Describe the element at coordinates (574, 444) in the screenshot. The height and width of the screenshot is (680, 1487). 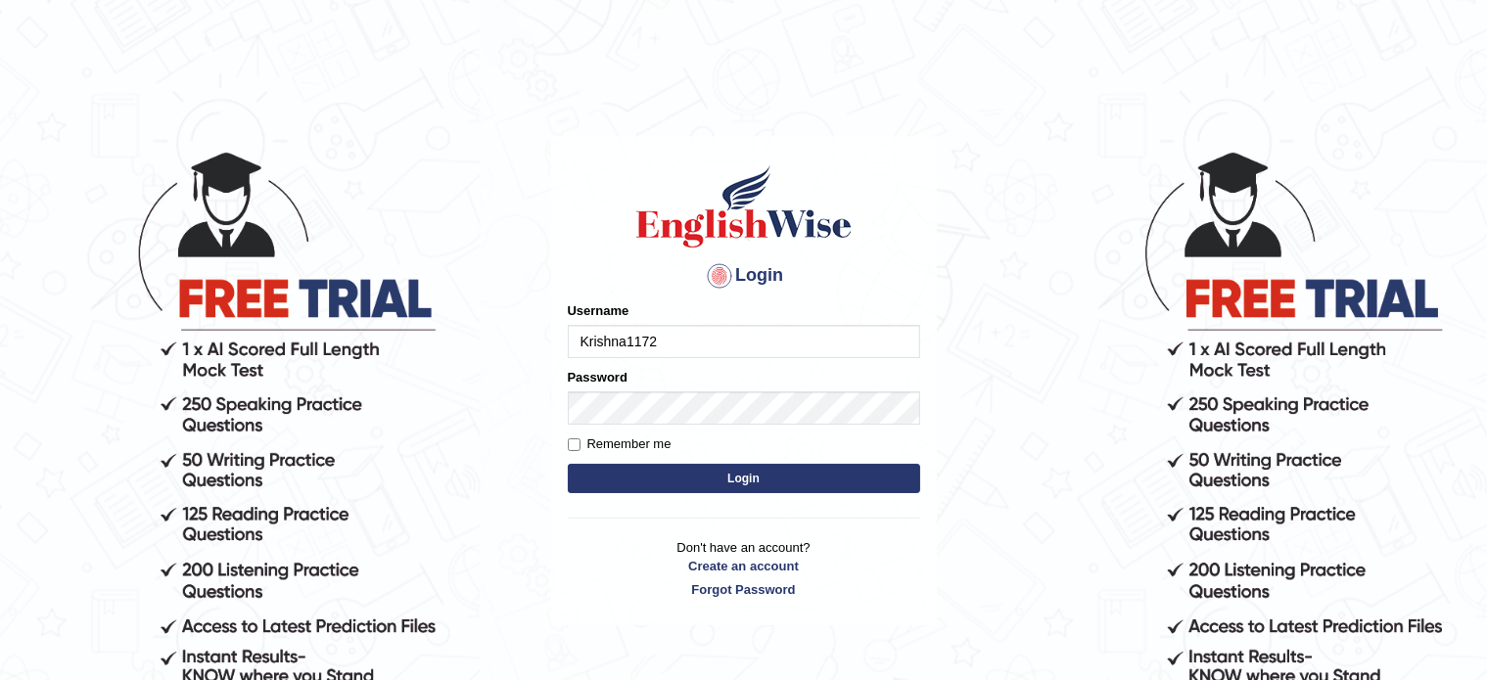
I see `input: Remember me` at that location.